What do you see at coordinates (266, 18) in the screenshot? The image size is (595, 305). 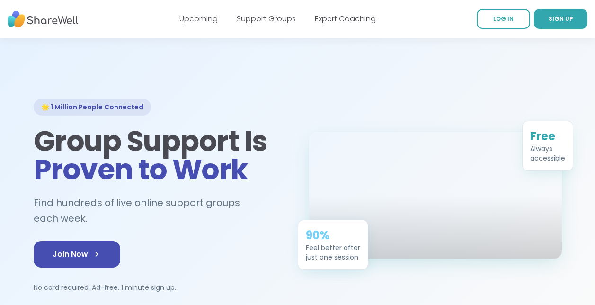 I see `a: Support Groups` at bounding box center [266, 18].